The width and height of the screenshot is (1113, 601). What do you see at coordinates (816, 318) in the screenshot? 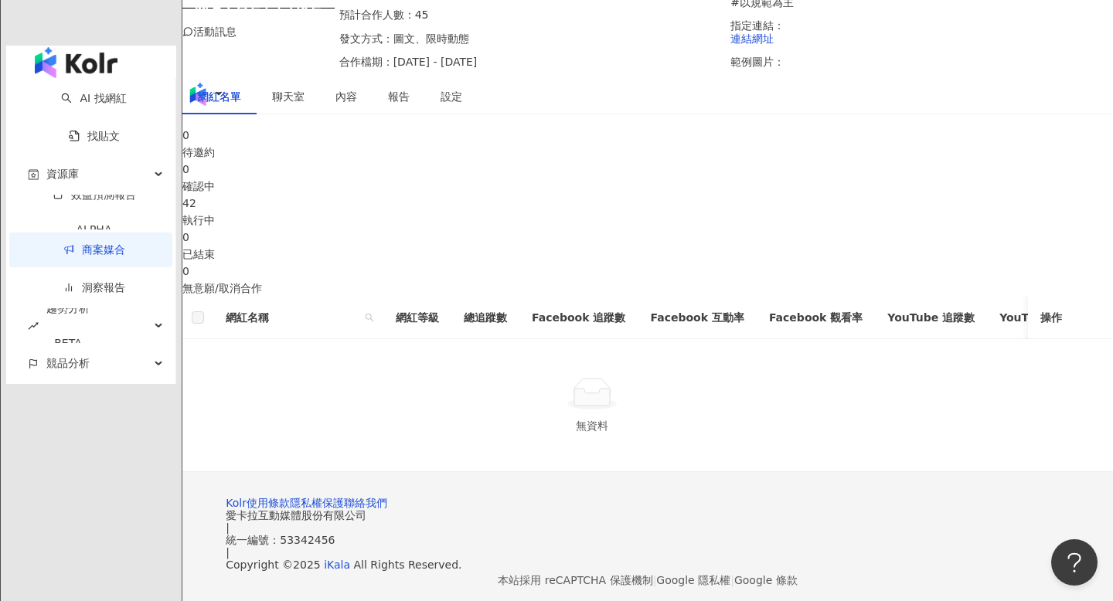
I see `th: Facebook 觀看率` at bounding box center [816, 318].